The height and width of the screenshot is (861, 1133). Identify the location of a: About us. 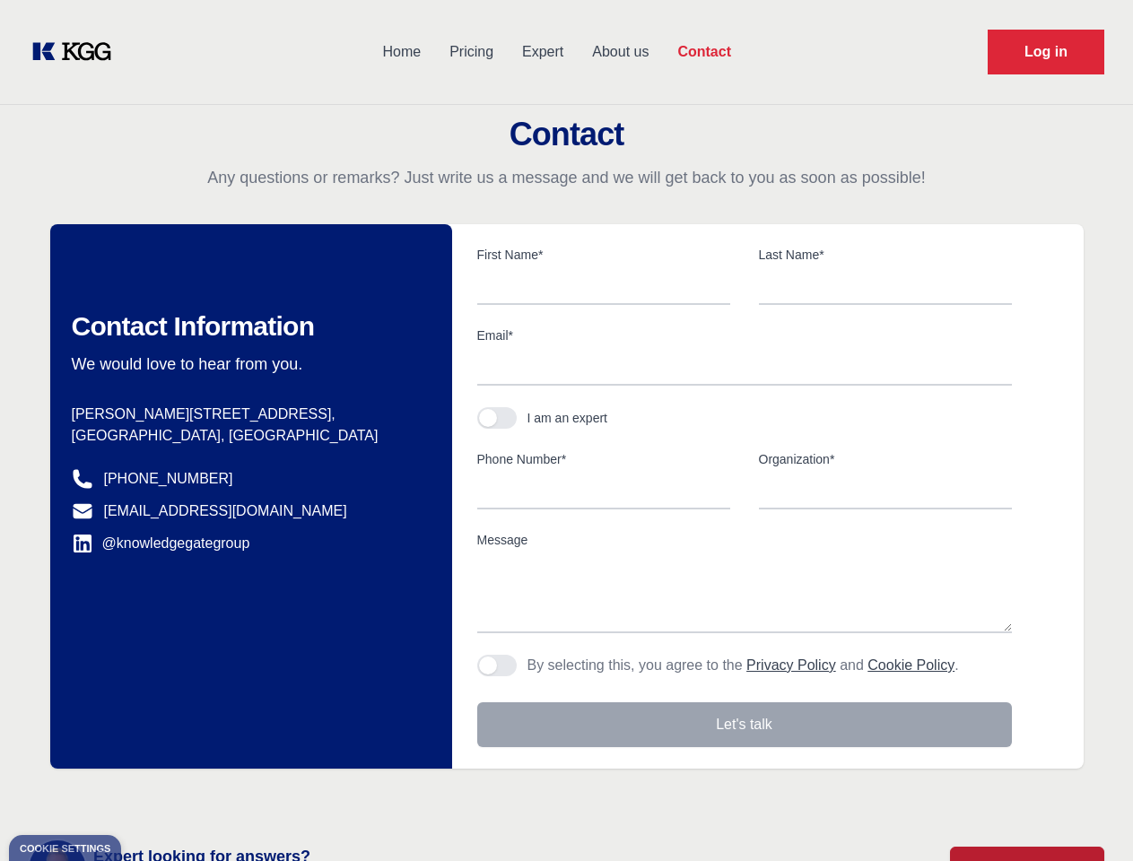
(620, 52).